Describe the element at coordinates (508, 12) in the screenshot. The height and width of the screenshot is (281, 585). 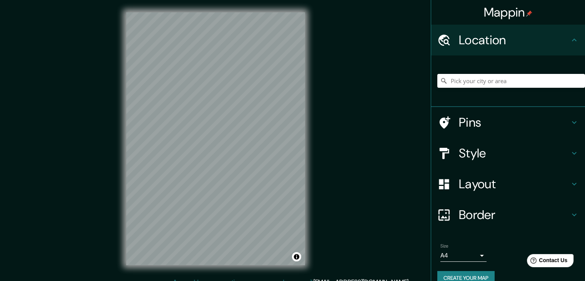
I see `h4: Mappin` at that location.